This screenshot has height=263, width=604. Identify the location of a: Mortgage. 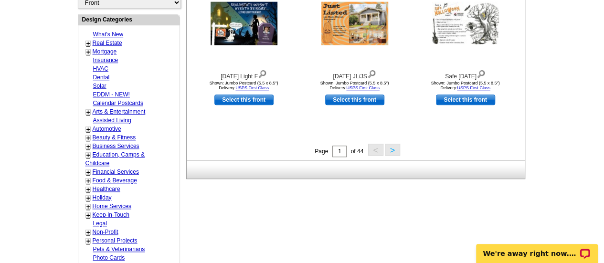
(105, 52).